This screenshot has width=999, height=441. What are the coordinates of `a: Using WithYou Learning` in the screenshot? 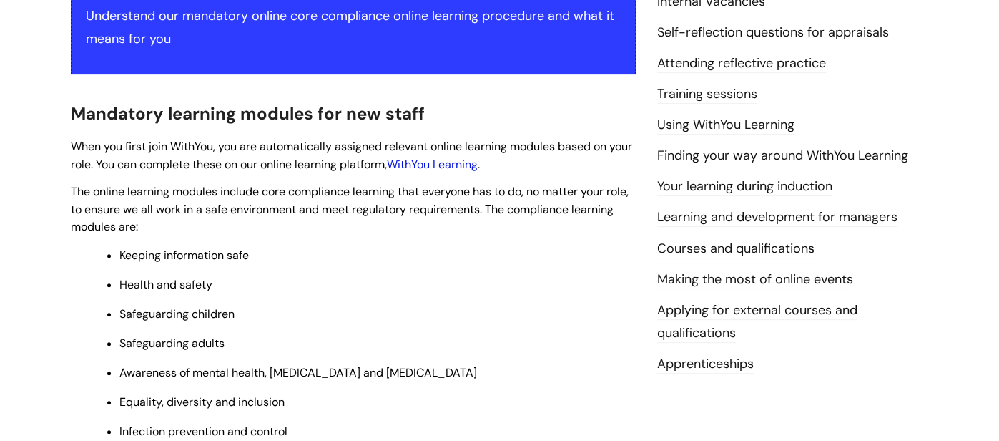 It's located at (726, 125).